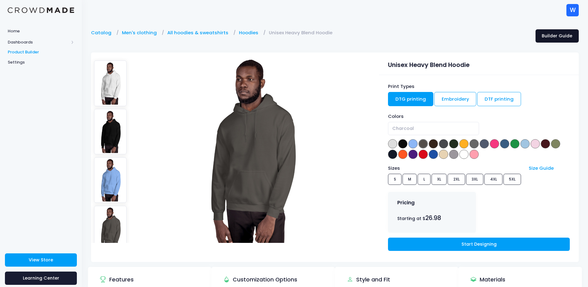  I want to click on span: 26.98, so click(433, 218).